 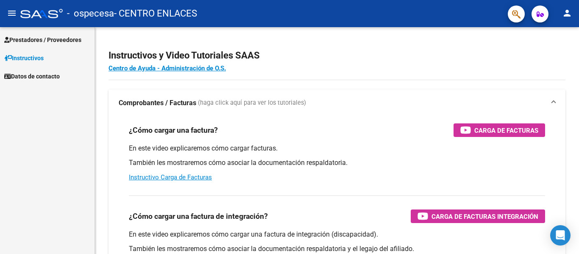 What do you see at coordinates (12, 13) in the screenshot?
I see `mat-icon: menu` at bounding box center [12, 13].